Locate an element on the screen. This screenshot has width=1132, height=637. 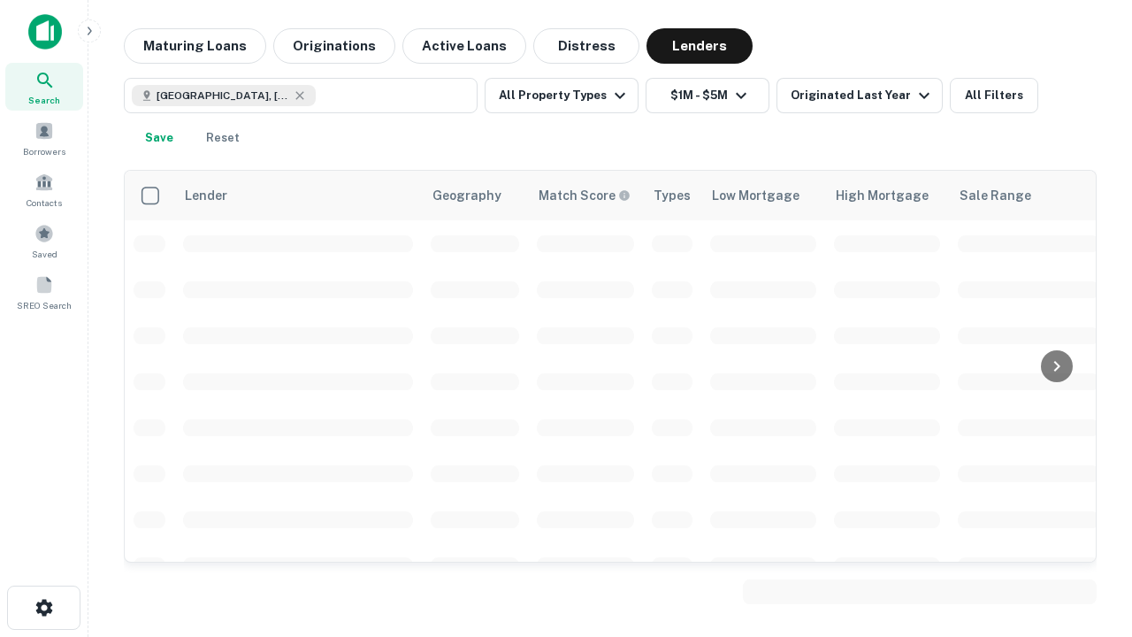
th: Sale Range is located at coordinates (1029, 195).